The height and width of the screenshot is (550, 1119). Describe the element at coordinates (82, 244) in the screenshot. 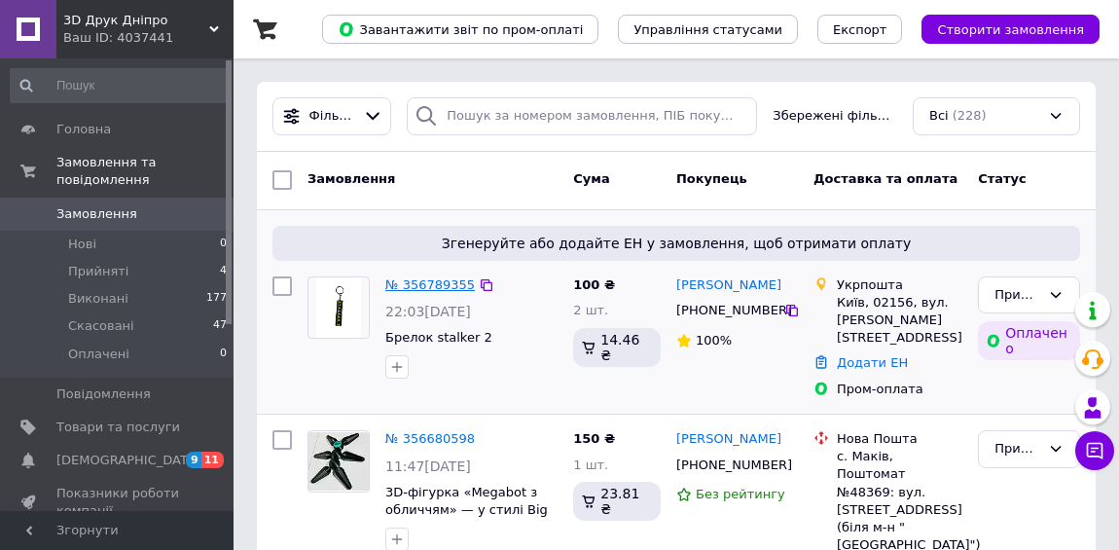

I see `span: Нові` at that location.